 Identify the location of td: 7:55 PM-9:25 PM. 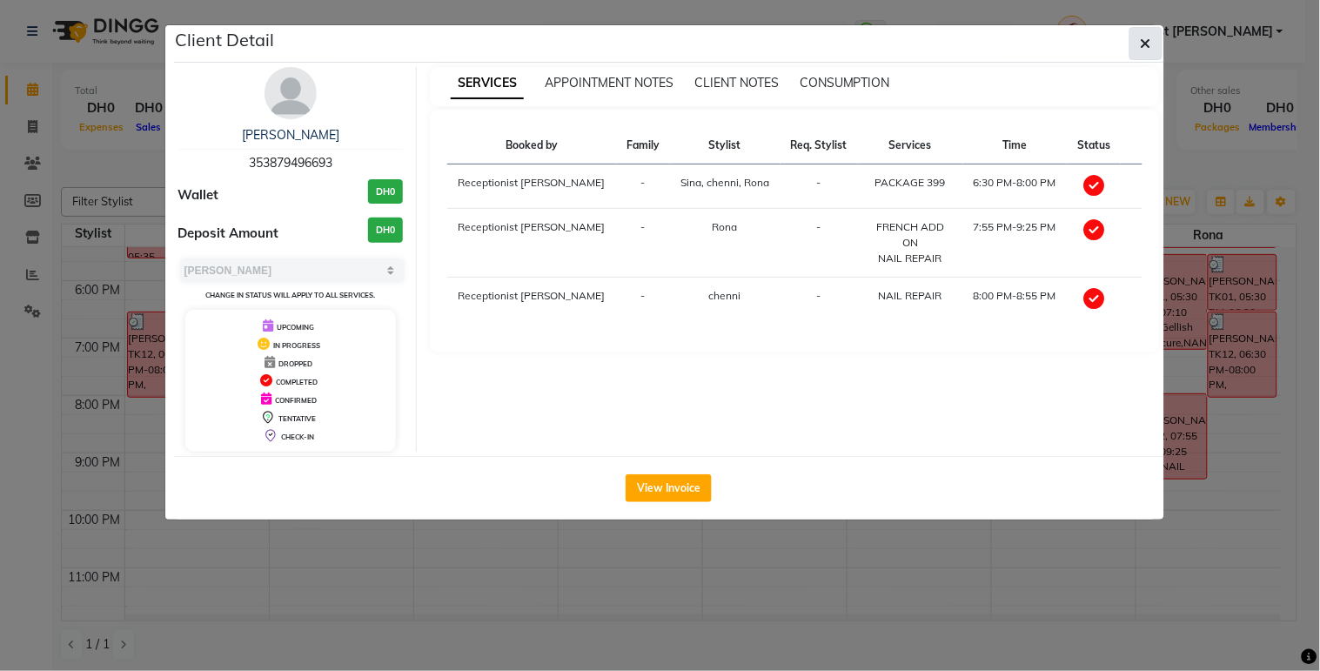
(1015, 243).